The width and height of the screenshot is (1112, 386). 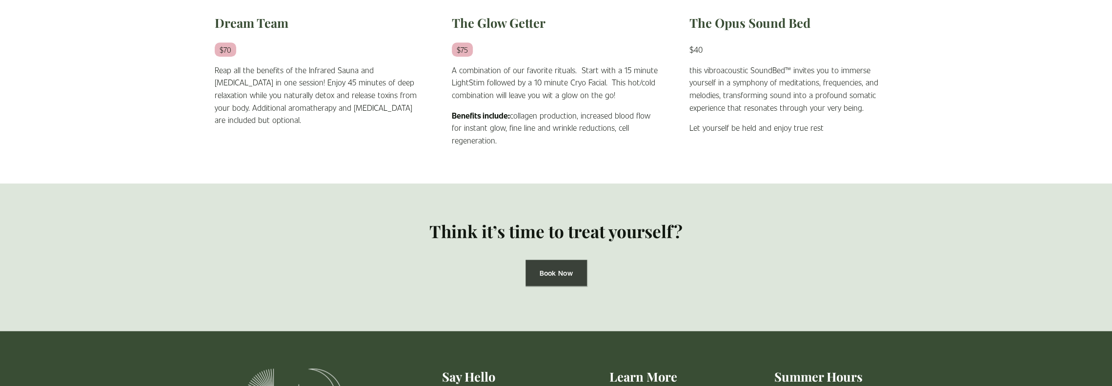 What do you see at coordinates (644, 376) in the screenshot?
I see `h4: Learn More` at bounding box center [644, 376].